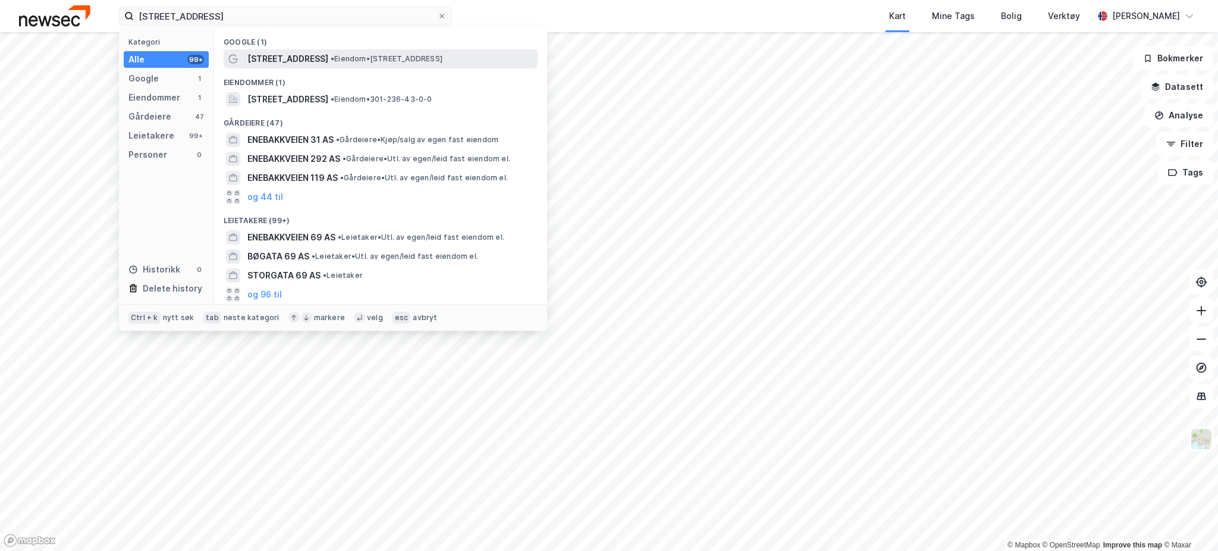 The height and width of the screenshot is (551, 1218). What do you see at coordinates (381, 39) in the screenshot?
I see `div: Google (1)` at bounding box center [381, 39].